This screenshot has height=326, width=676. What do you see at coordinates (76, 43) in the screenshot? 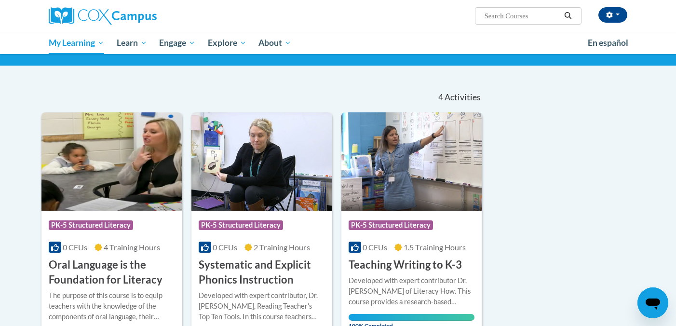
I see `a: My Learning` at bounding box center [76, 43].